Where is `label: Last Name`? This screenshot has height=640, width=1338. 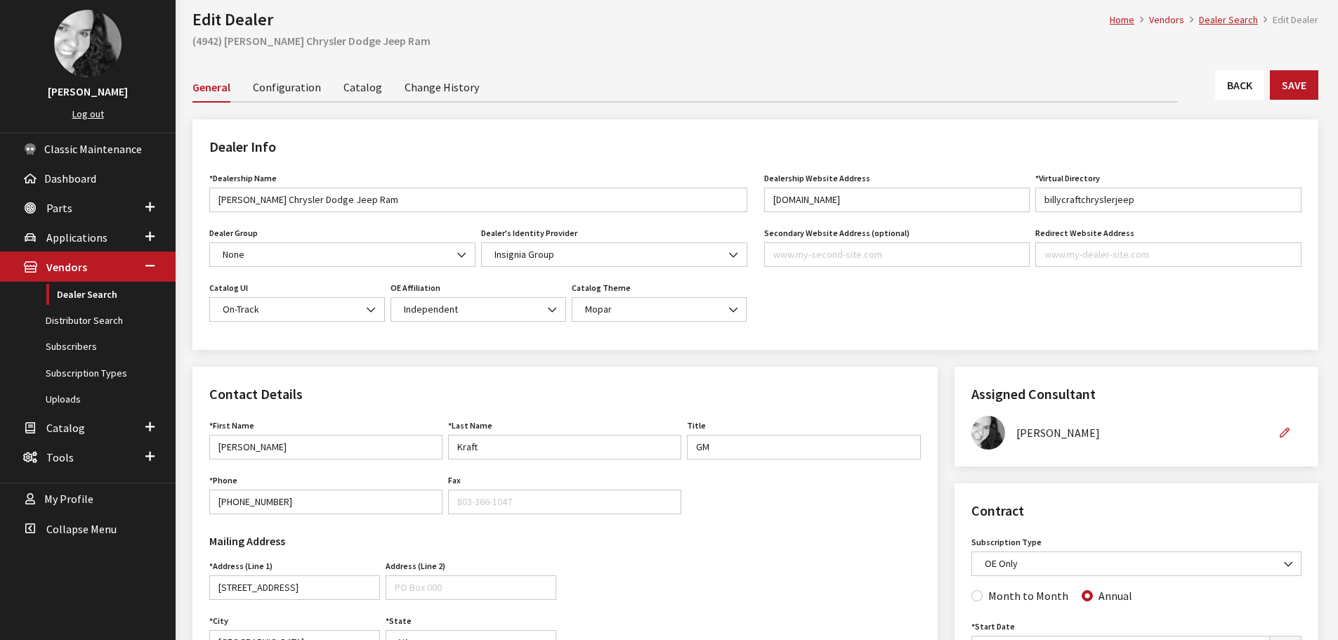 label: Last Name is located at coordinates (470, 426).